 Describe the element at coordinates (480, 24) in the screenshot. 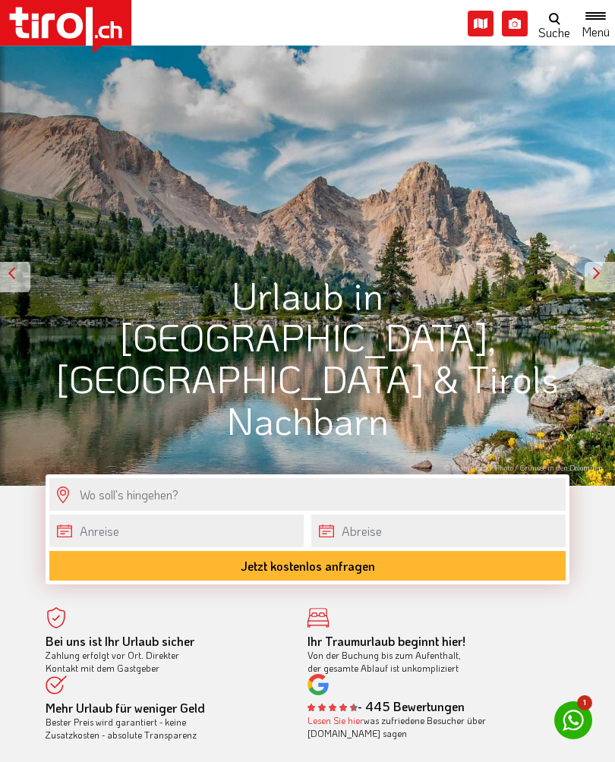

I see `i: Karte öffnen` at that location.